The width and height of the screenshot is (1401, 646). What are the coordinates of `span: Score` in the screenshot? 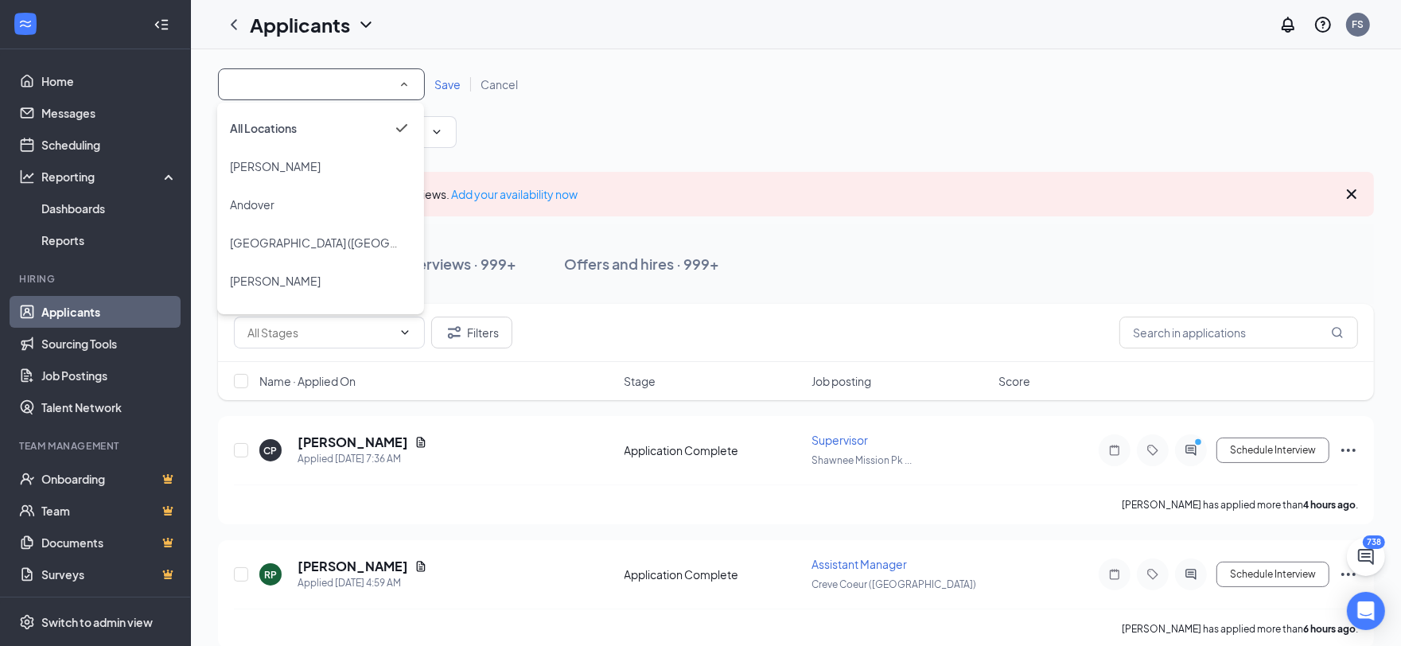 It's located at (1015, 381).